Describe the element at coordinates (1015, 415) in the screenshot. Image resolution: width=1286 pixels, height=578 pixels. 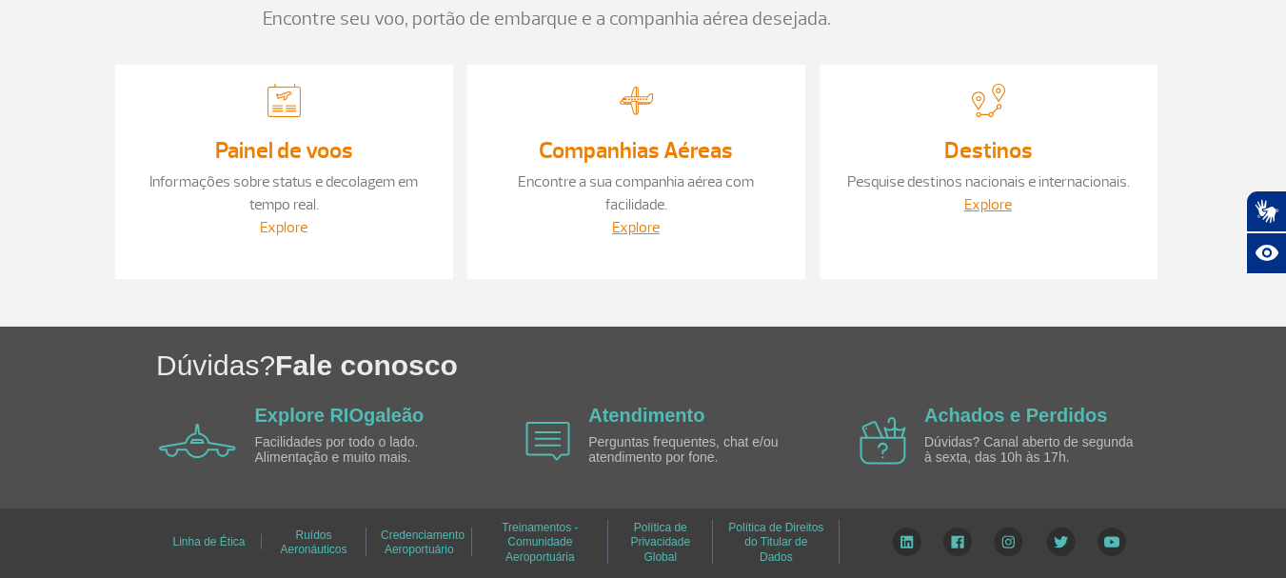
I see `a: Achados e Perdidos` at that location.